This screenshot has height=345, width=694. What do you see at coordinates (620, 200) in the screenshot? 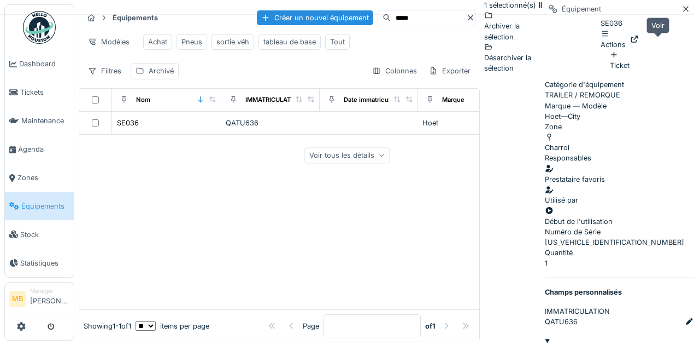
I see `div: Utilisé par` at bounding box center [620, 200].